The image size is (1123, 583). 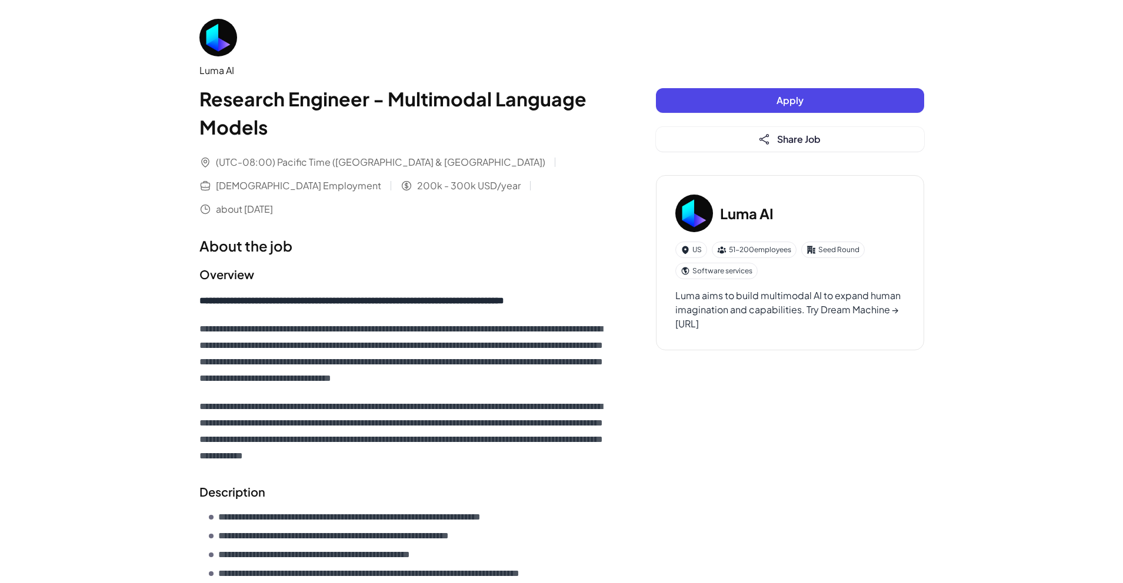 I want to click on div: 51-200 employees, so click(x=754, y=250).